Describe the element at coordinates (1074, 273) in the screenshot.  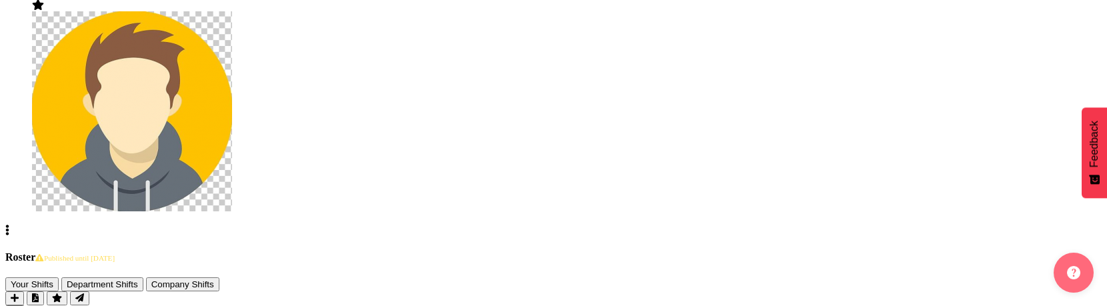
I see `img: help-xxl-2.png` at that location.